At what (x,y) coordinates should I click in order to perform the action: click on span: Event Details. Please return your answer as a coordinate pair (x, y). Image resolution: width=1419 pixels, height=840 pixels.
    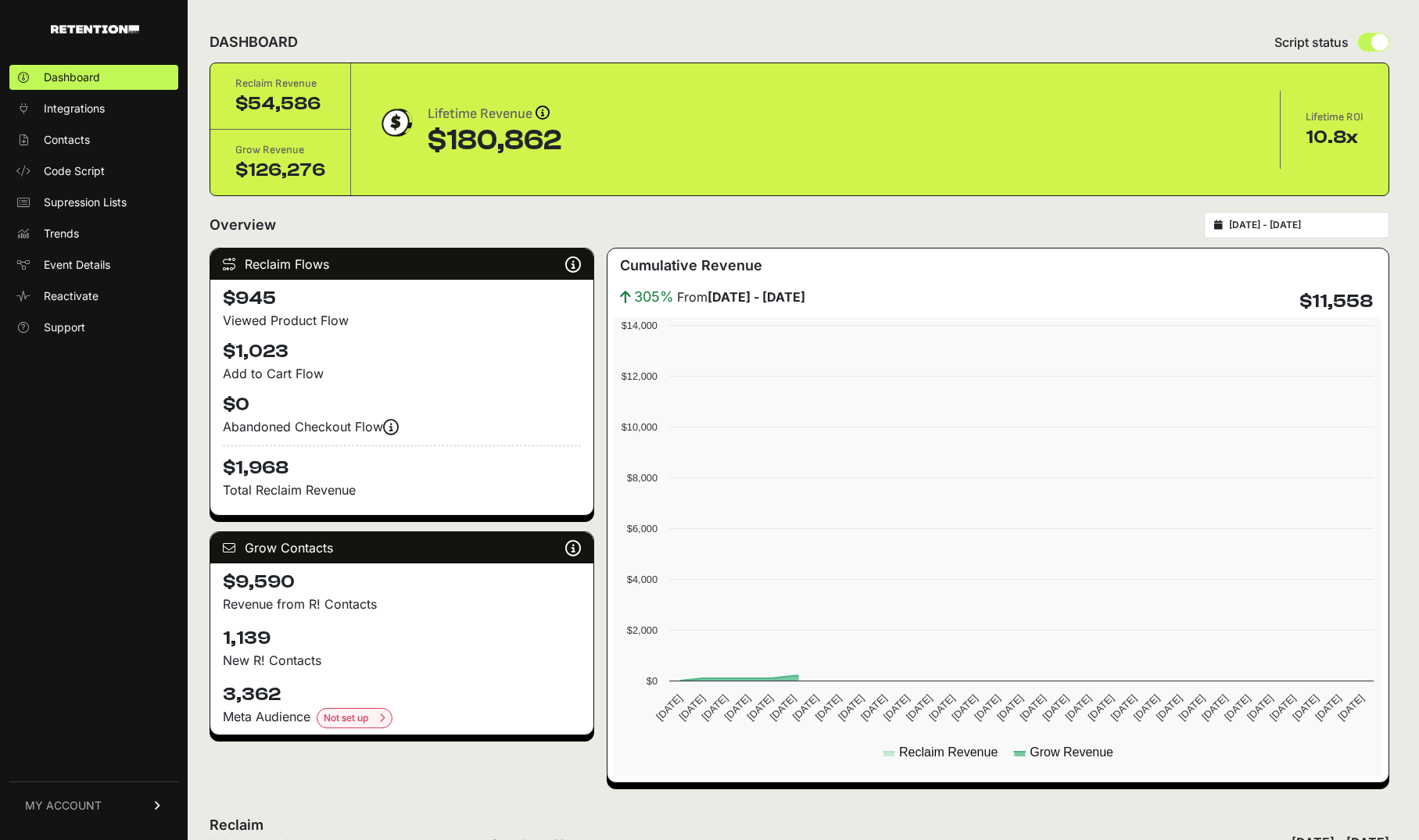
    Looking at the image, I should click on (77, 265).